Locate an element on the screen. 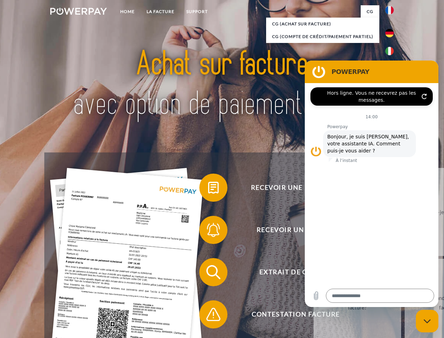 Image resolution: width=444 pixels, height=338 pixels. a: LA FACTURE is located at coordinates (160, 12).